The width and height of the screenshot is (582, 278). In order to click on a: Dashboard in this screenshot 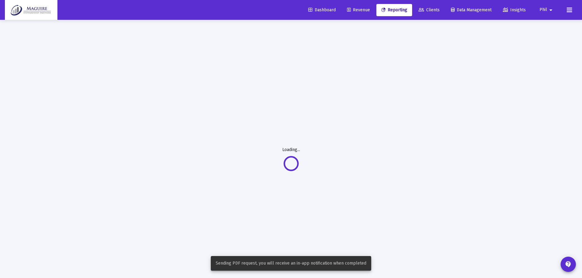, I will do `click(322, 10)`.